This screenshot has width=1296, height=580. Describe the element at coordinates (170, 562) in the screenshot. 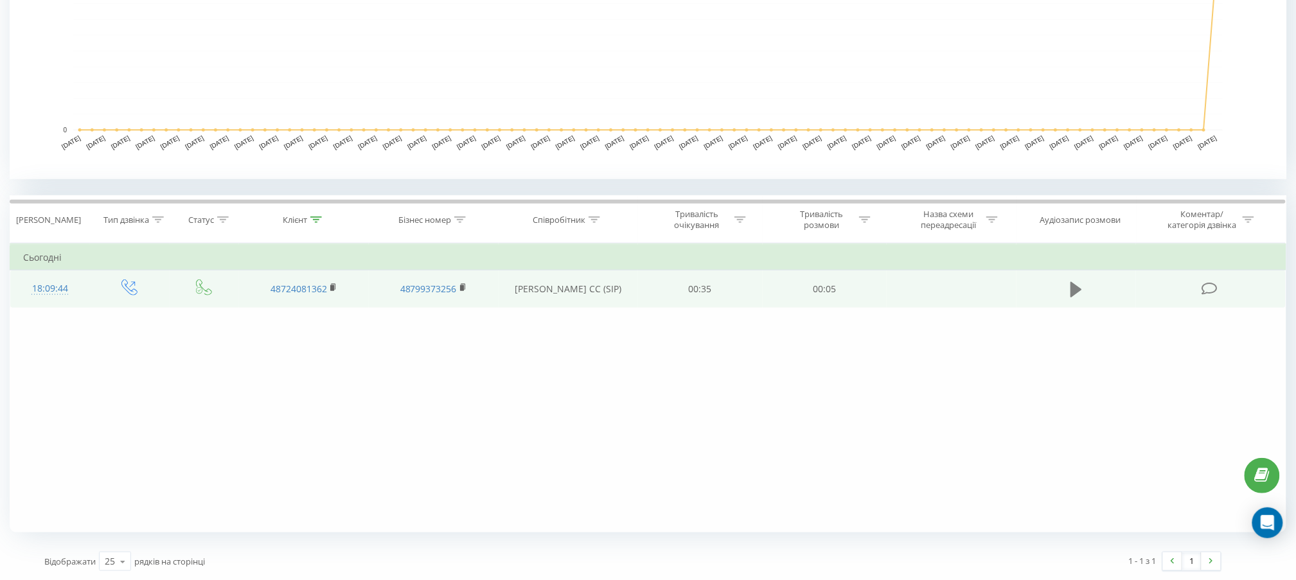

I see `span: рядків на сторінці` at that location.